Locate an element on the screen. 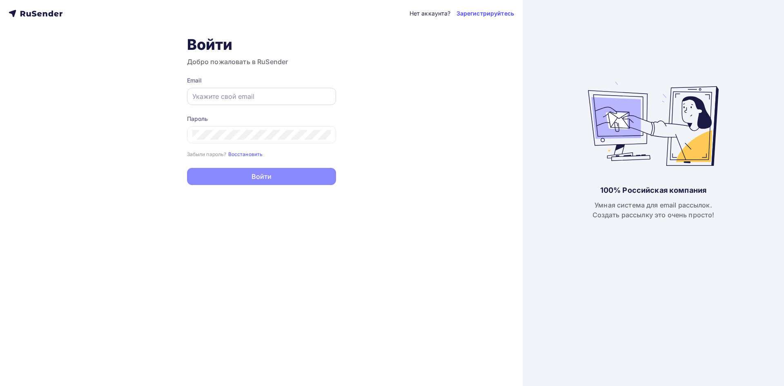 The width and height of the screenshot is (784, 386). div: Email is located at coordinates (261, 80).